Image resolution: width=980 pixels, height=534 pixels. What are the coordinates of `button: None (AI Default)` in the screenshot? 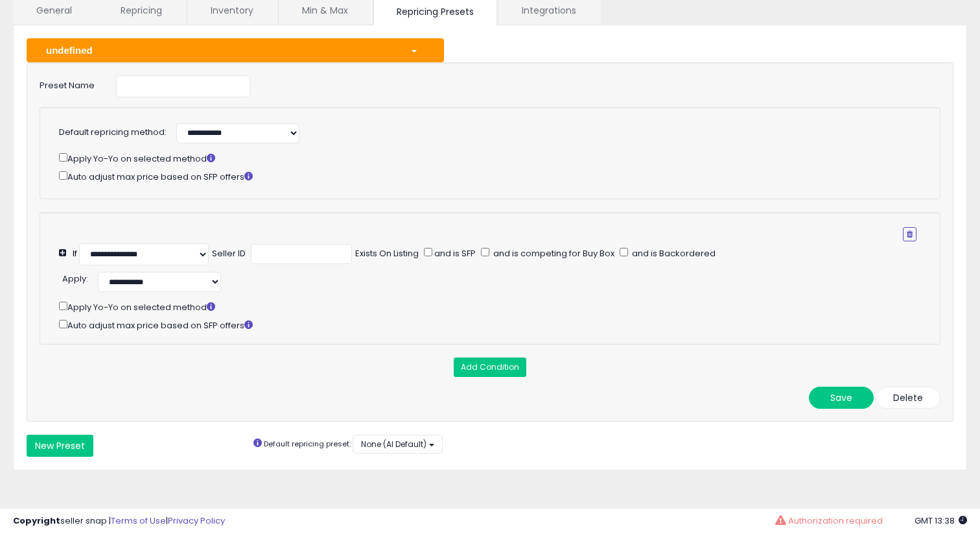 It's located at (397, 443).